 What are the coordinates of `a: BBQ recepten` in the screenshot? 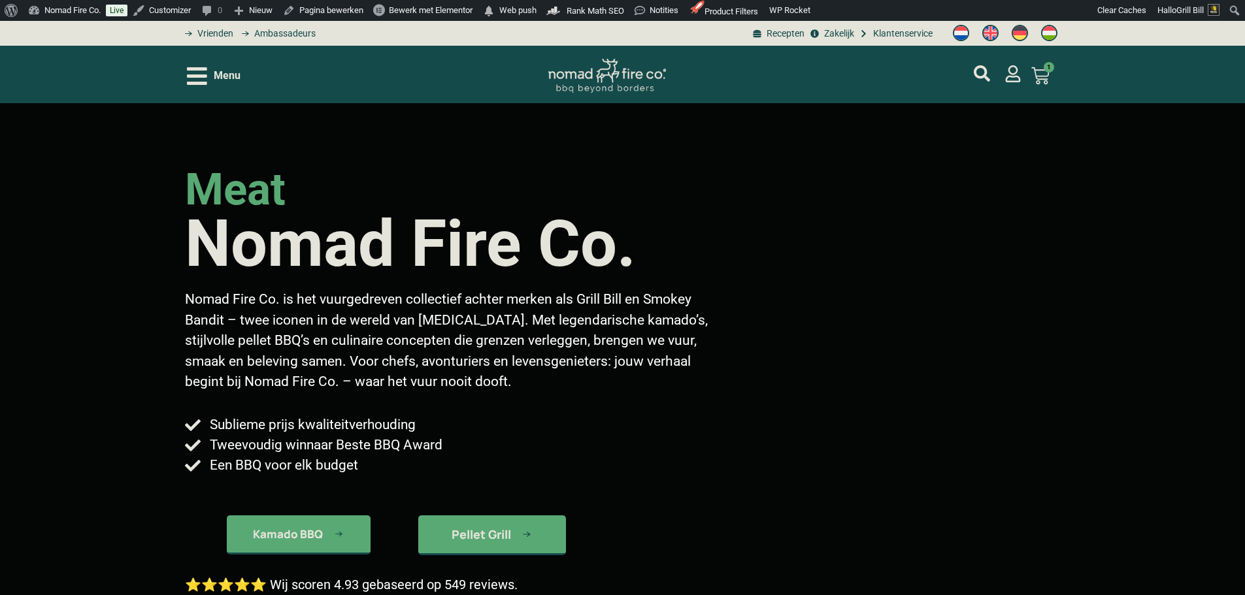 It's located at (778, 33).